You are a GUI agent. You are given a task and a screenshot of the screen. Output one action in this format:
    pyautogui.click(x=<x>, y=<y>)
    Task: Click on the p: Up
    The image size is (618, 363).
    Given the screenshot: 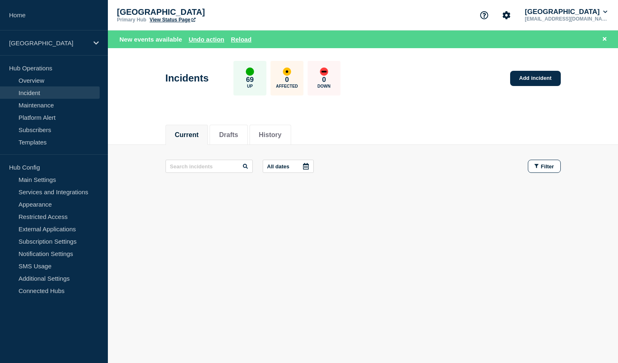 What is the action you would take?
    pyautogui.click(x=250, y=86)
    